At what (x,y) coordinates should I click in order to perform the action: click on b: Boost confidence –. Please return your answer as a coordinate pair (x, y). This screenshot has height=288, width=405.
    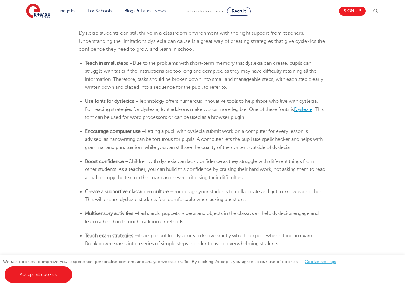
    Looking at the image, I should click on (106, 161).